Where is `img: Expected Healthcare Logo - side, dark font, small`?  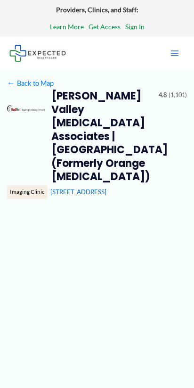 img: Expected Healthcare Logo - side, dark font, small is located at coordinates (38, 53).